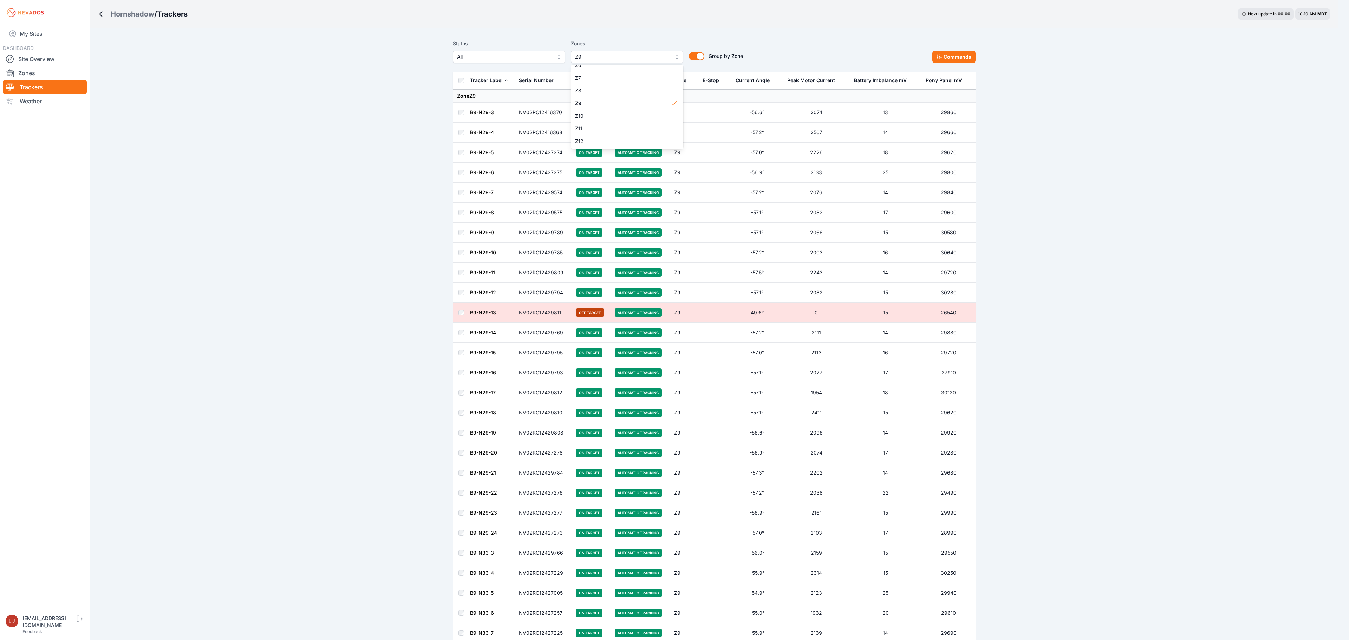  I want to click on button: Z9, so click(627, 57).